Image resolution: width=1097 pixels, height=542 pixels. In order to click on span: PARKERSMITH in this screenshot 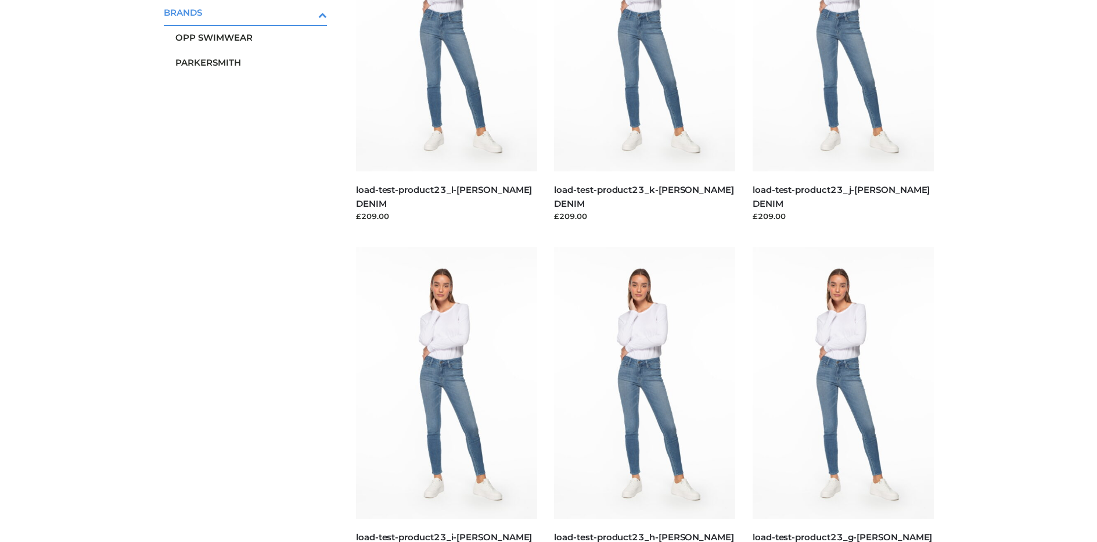, I will do `click(251, 62)`.